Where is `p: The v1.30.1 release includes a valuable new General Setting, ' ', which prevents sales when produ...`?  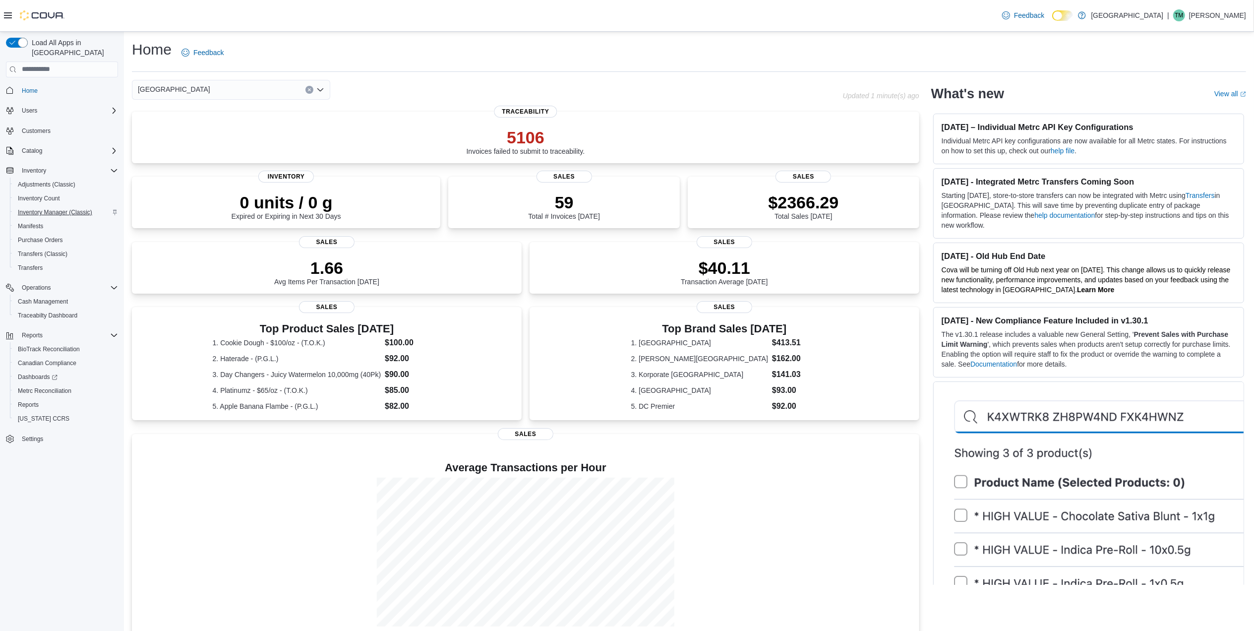
p: The v1.30.1 release includes a valuable new General Setting, ' ', which prevents sales when produ... is located at coordinates (1089, 349).